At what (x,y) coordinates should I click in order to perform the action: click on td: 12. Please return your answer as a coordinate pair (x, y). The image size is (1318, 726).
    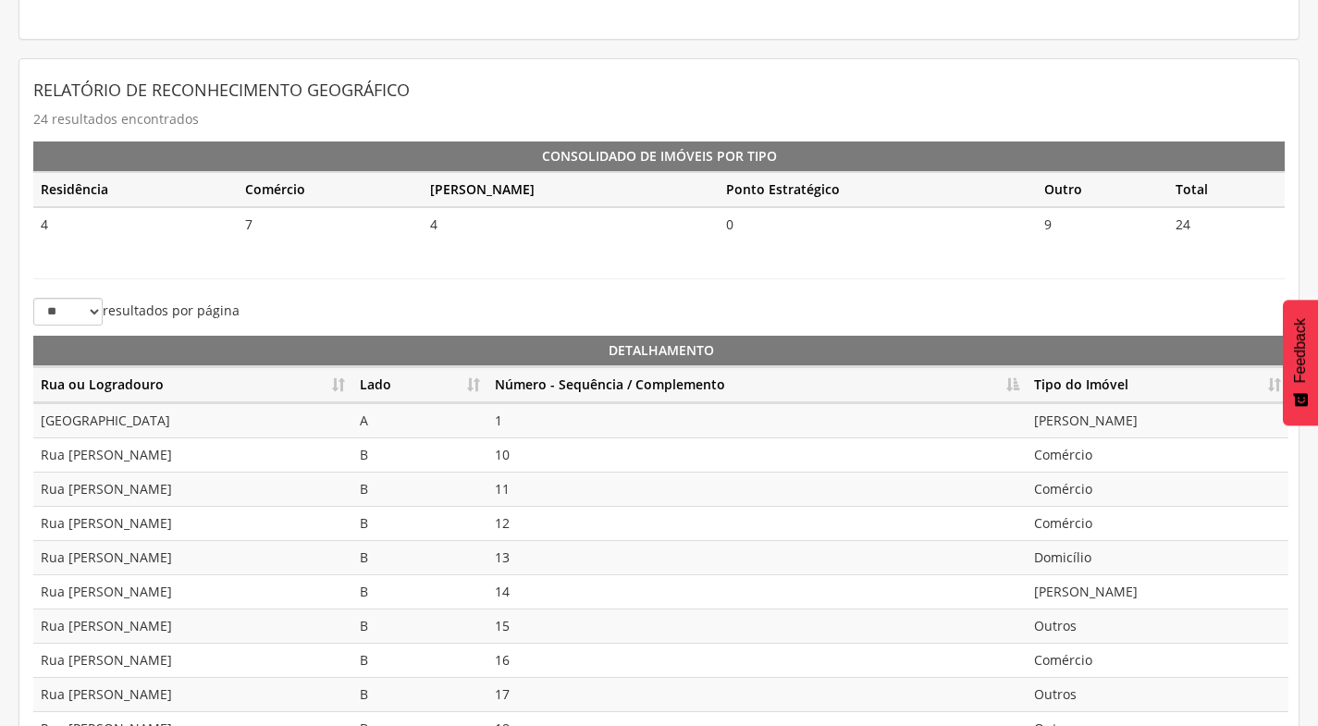
    Looking at the image, I should click on (756, 522).